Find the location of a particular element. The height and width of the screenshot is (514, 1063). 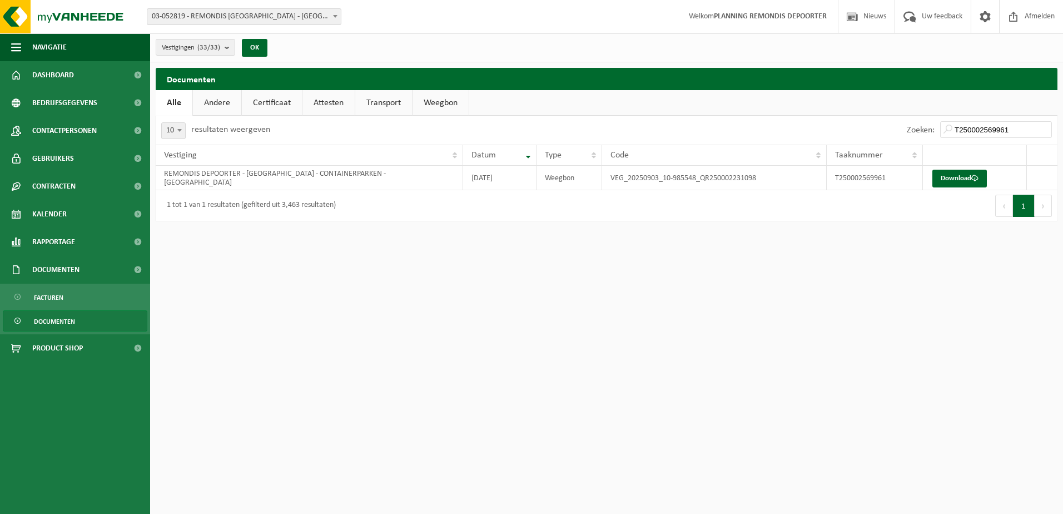

strong: PLANNING REMONDIS DEPOORTER is located at coordinates (770, 16).